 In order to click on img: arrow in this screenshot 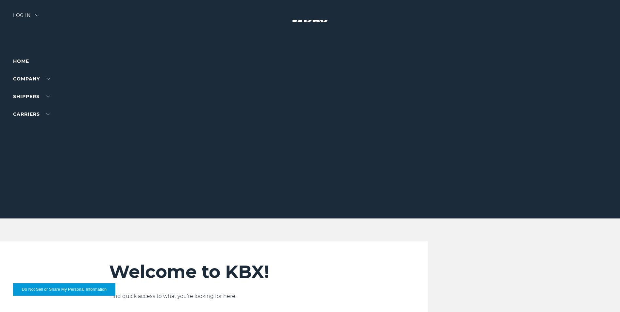, I will do `click(37, 15)`.